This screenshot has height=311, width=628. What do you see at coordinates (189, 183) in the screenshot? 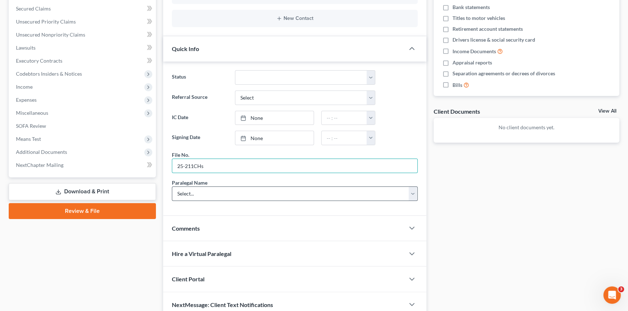
I see `div: Paralegal Name` at bounding box center [189, 183].